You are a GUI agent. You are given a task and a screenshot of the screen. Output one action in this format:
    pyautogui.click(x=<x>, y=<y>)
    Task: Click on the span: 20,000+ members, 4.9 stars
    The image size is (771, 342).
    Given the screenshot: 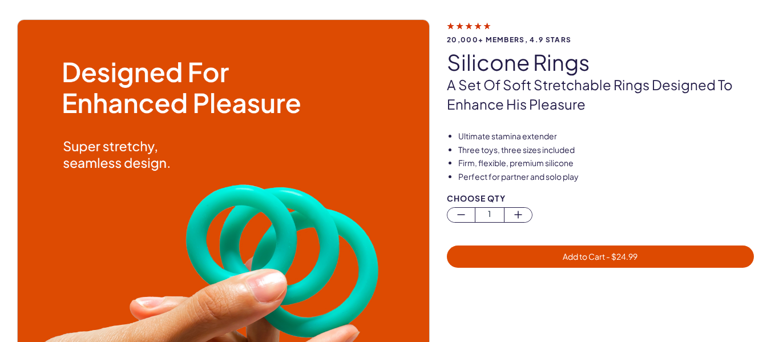 What is the action you would take?
    pyautogui.click(x=601, y=39)
    